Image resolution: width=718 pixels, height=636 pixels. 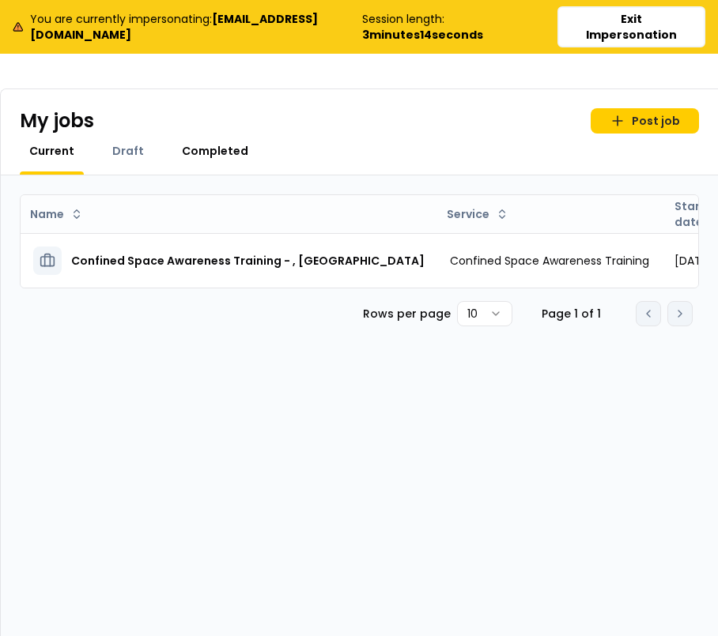 What do you see at coordinates (571, 314) in the screenshot?
I see `div: Page 1 of 1` at bounding box center [571, 314].